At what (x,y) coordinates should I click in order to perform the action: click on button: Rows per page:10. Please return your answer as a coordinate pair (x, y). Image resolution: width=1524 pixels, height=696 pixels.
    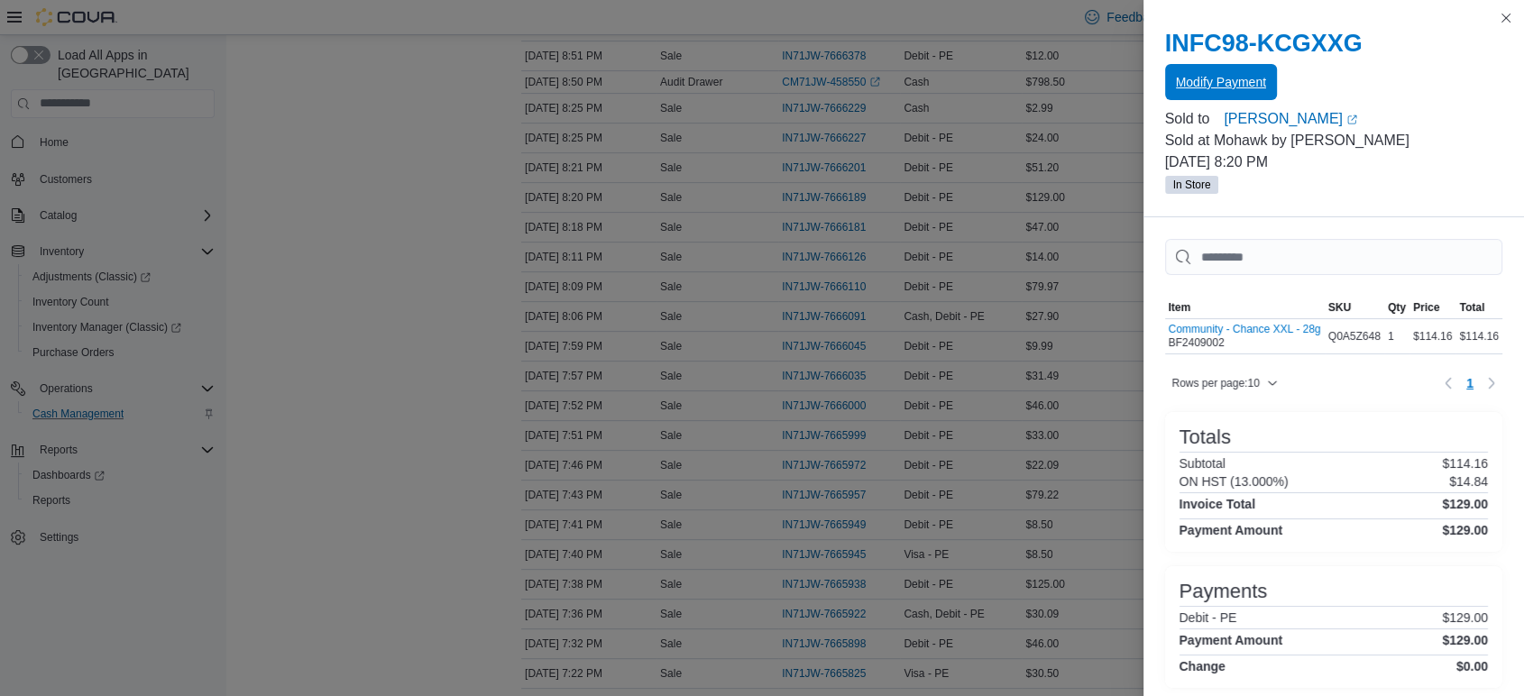
    Looking at the image, I should click on (1224, 383).